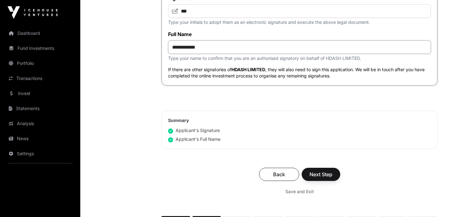 The width and height of the screenshot is (450, 217). Describe the element at coordinates (194, 131) in the screenshot. I see `div: Applicant's Signature` at that location.